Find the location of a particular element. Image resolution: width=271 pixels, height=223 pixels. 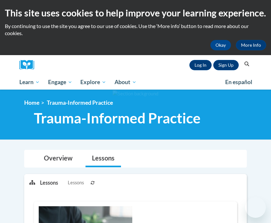

button: Search is located at coordinates (247, 64).